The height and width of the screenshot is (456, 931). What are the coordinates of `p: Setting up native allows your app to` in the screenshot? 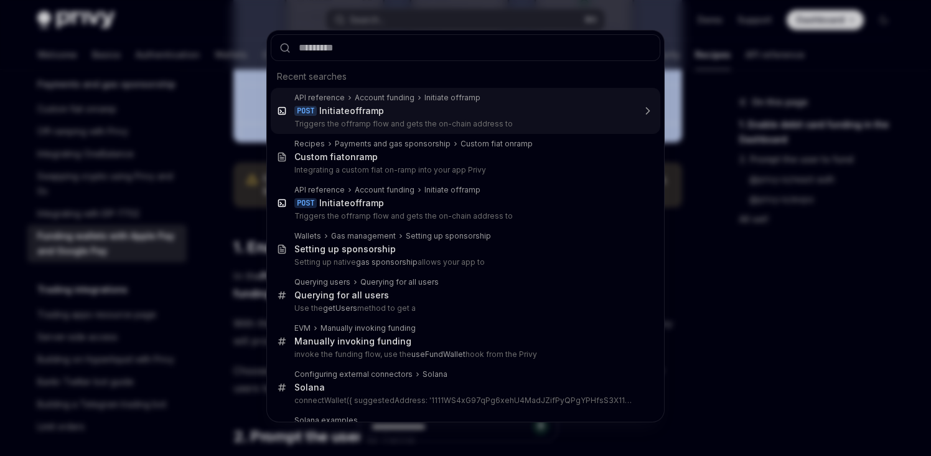 It's located at (464, 262).